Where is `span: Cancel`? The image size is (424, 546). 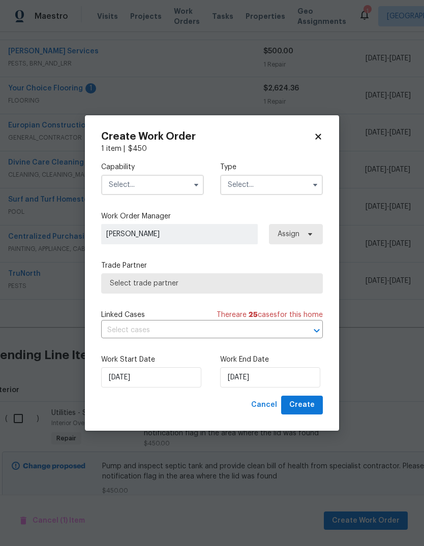 span: Cancel is located at coordinates (264, 405).